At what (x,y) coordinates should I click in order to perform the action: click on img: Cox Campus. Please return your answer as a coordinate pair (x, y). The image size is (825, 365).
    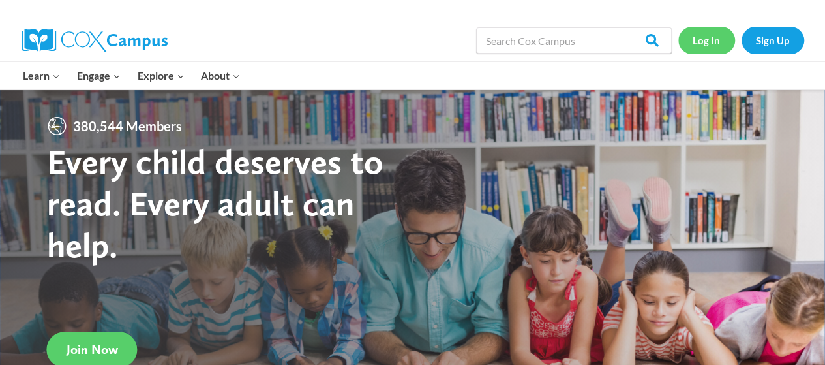
    Looking at the image, I should click on (95, 40).